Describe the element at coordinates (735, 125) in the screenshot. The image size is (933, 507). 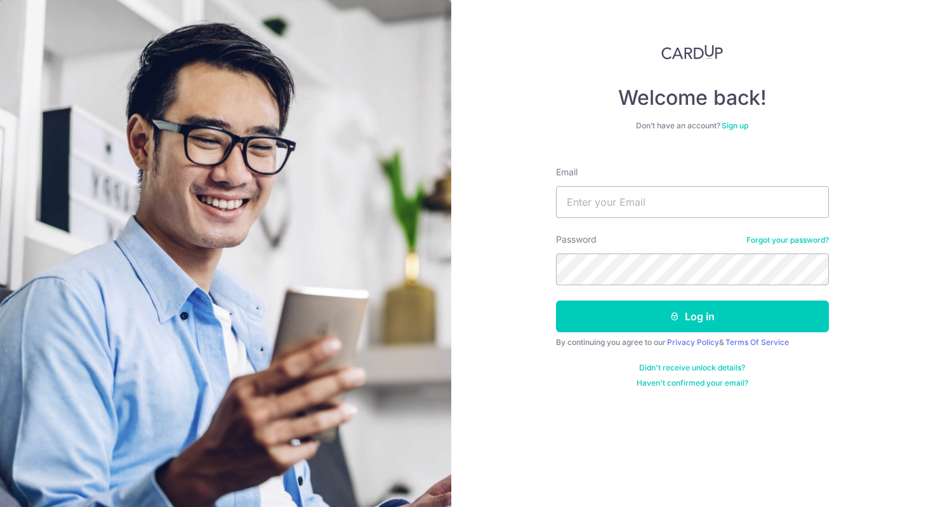
I see `a: Sign up` at that location.